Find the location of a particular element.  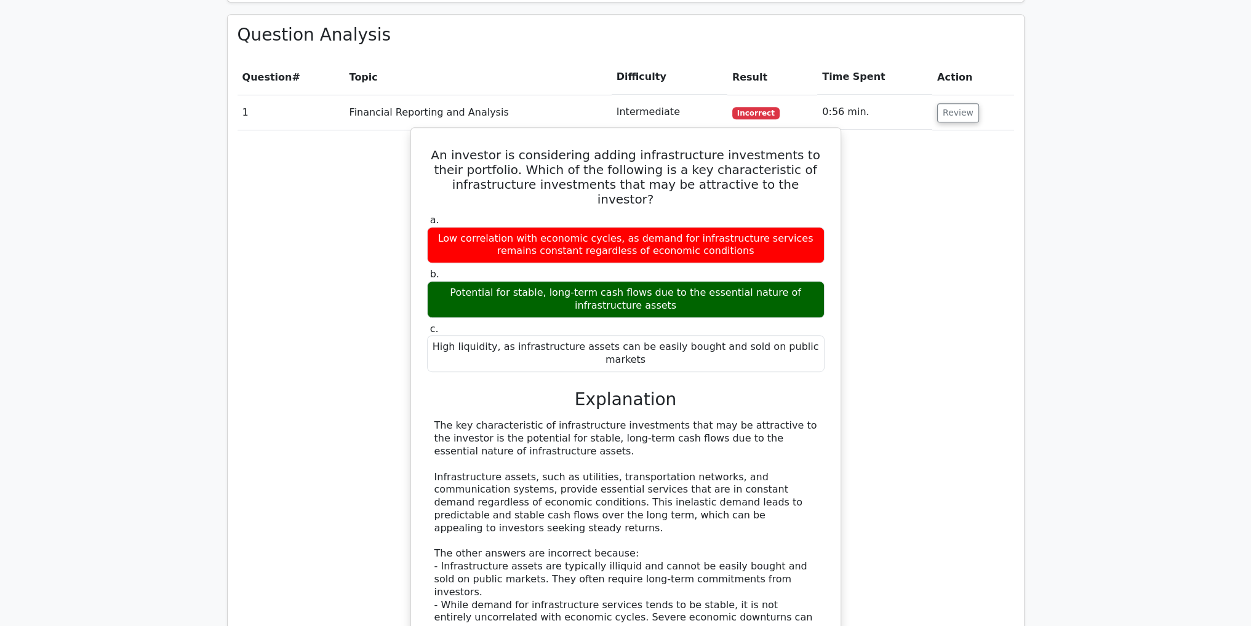

span: c. is located at coordinates (434, 328).